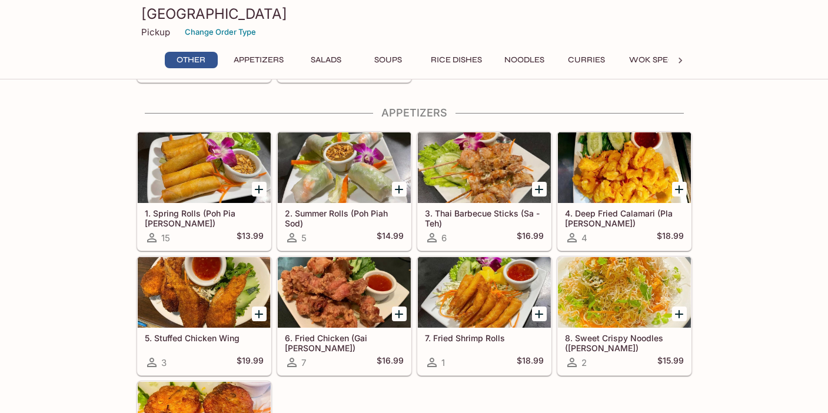 The width and height of the screenshot is (828, 413). Describe the element at coordinates (443, 362) in the screenshot. I see `span: 1` at that location.